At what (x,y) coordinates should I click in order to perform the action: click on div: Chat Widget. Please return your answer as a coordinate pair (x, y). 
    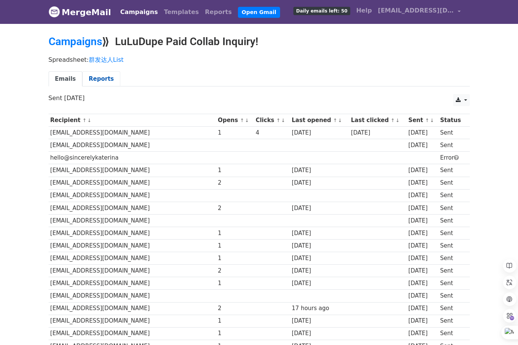
    Looking at the image, I should click on (499, 327).